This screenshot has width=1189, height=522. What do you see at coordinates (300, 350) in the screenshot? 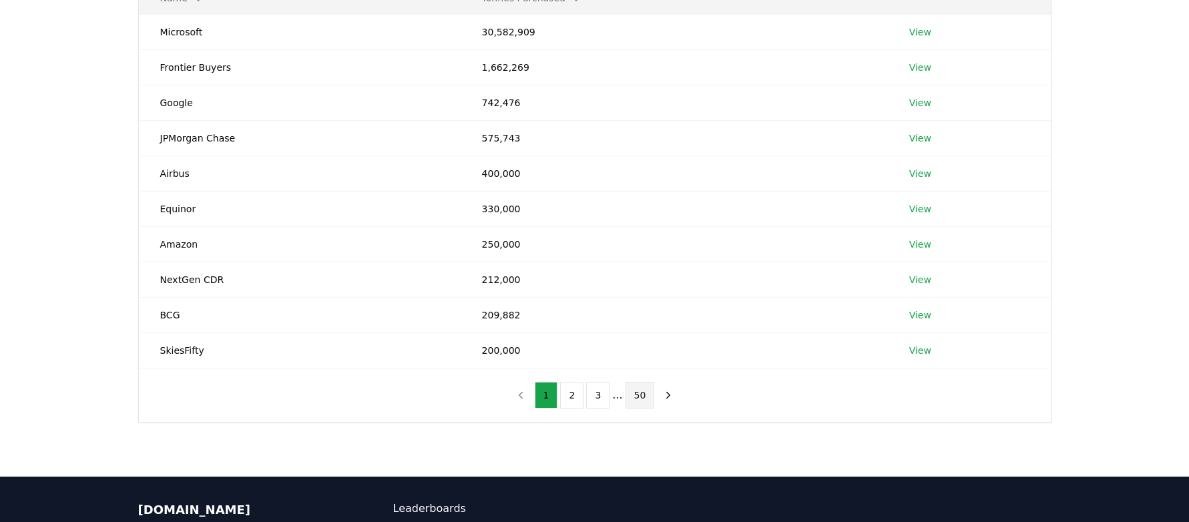
I see `td: SkiesFifty` at bounding box center [300, 350].